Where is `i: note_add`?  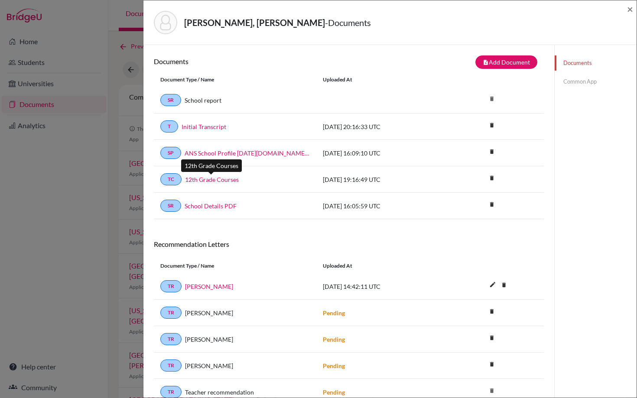
i: note_add is located at coordinates (486, 62).